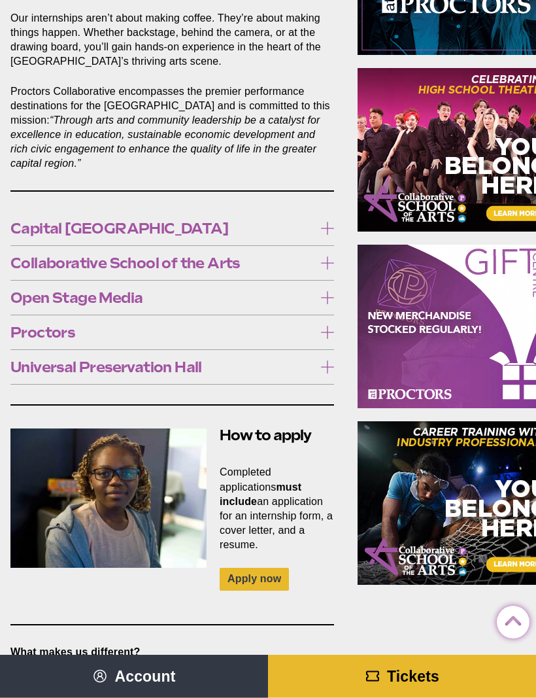 This screenshot has width=536, height=698. I want to click on h2: How to apply, so click(172, 435).